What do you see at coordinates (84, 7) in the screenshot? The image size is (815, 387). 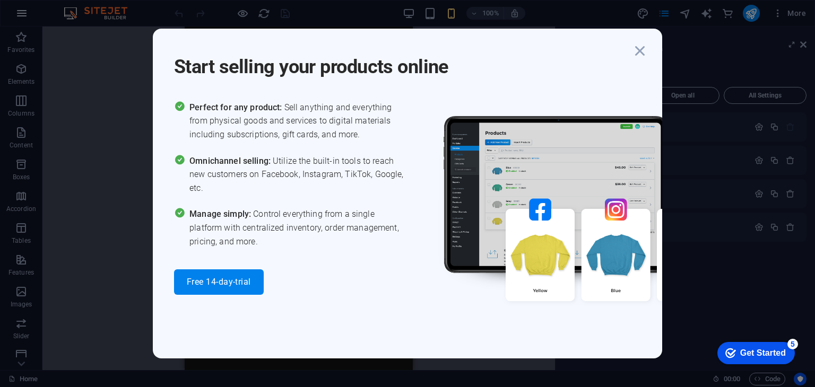 I see `div: 5` at bounding box center [84, 7].